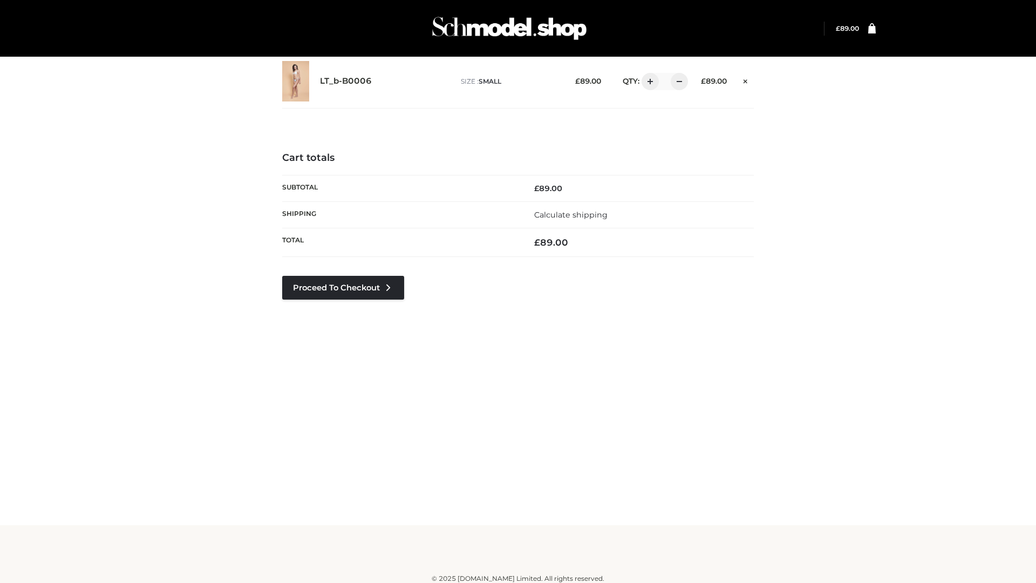 The image size is (1036, 583). I want to click on a: Schmodel Admin 964, so click(509, 28).